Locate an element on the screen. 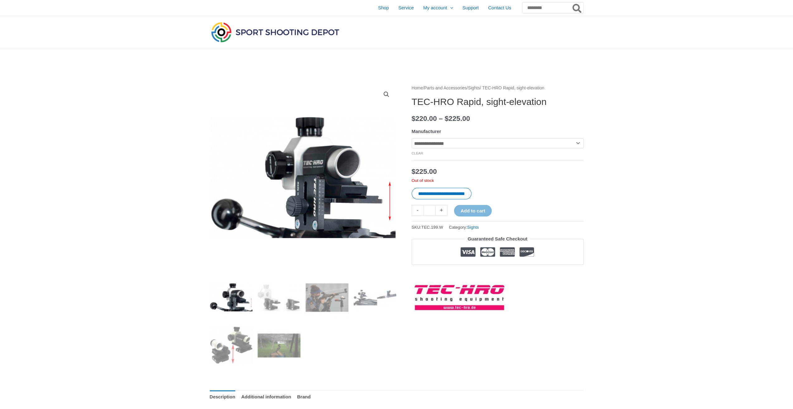 The image size is (793, 409). legend: Guaranteed Safe Checkout is located at coordinates (498, 239).